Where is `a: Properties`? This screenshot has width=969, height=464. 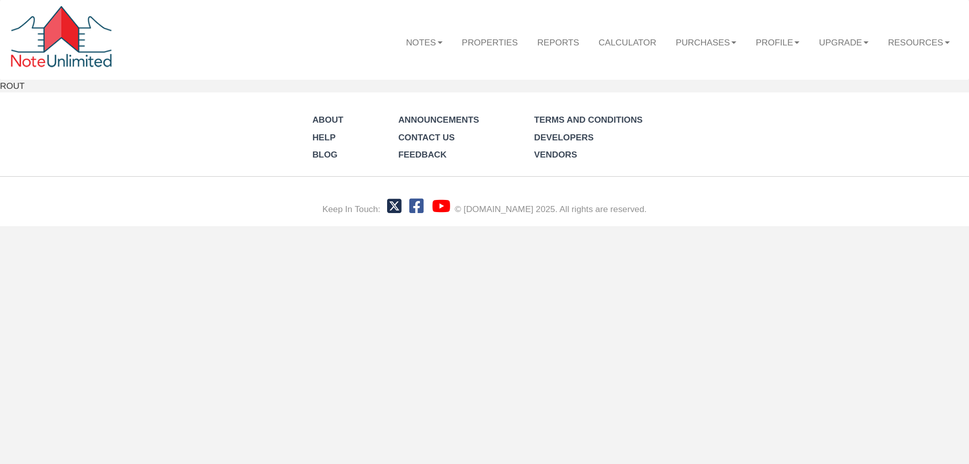
a: Properties is located at coordinates (490, 42).